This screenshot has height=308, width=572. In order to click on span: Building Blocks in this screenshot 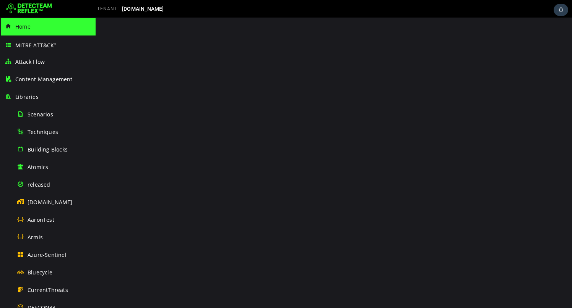, I will do `click(47, 149)`.